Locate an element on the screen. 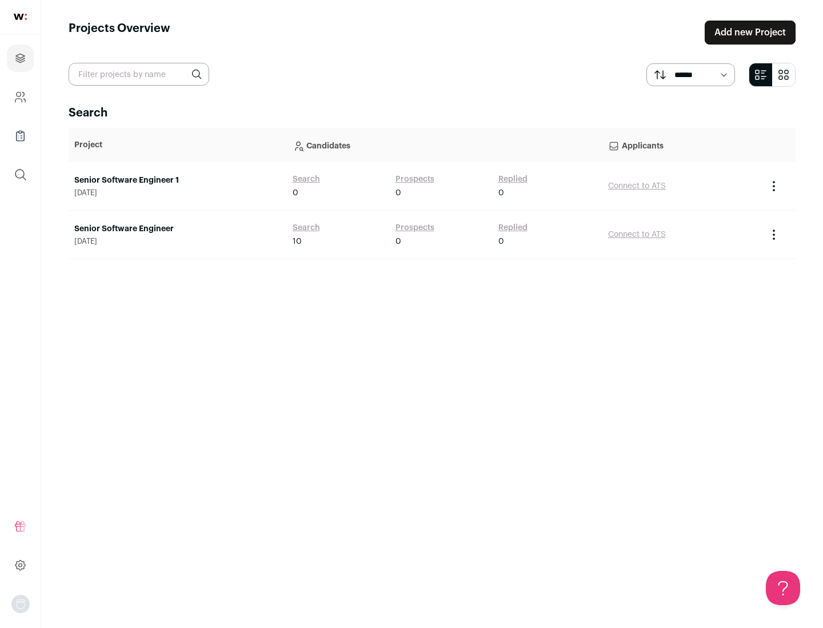 This screenshot has width=823, height=628. span: 10 is located at coordinates (297, 242).